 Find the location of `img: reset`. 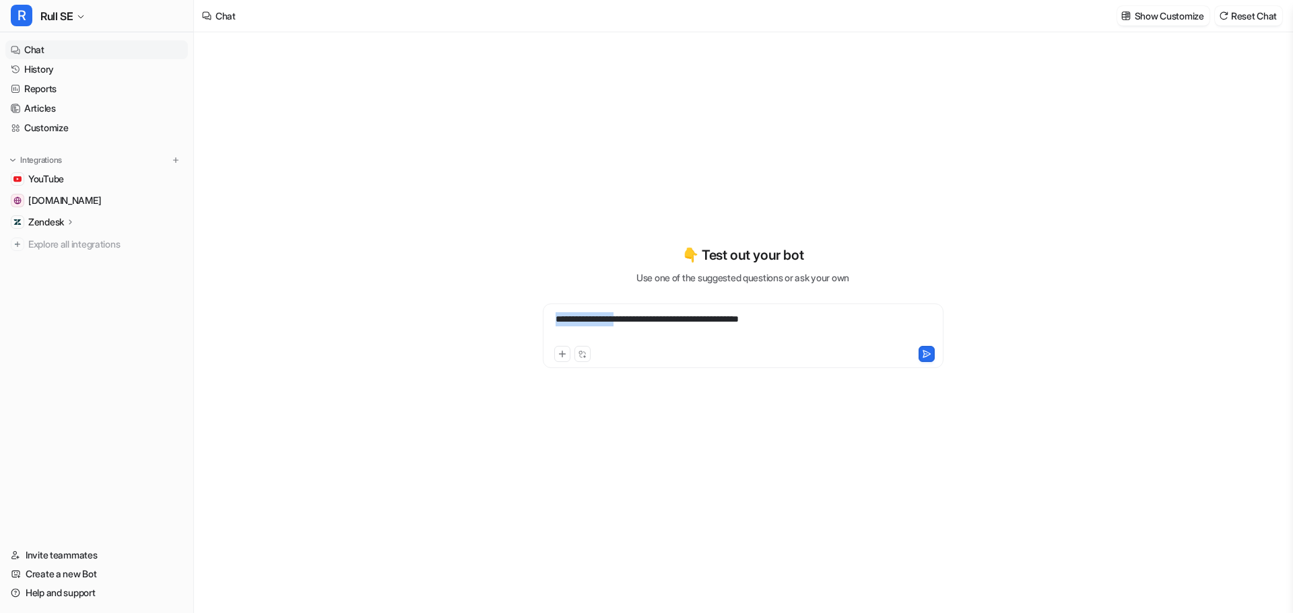

img: reset is located at coordinates (1223, 15).